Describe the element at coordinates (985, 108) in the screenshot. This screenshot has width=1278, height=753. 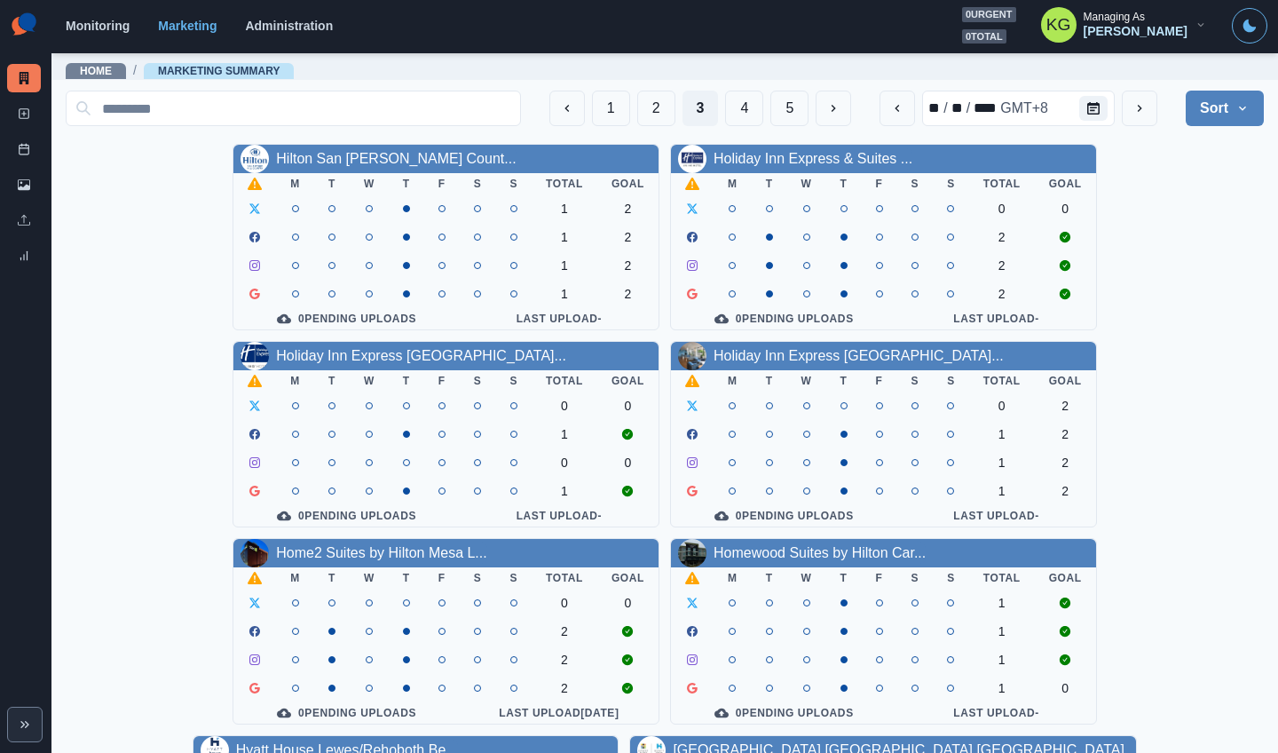
I see `div: year` at that location.